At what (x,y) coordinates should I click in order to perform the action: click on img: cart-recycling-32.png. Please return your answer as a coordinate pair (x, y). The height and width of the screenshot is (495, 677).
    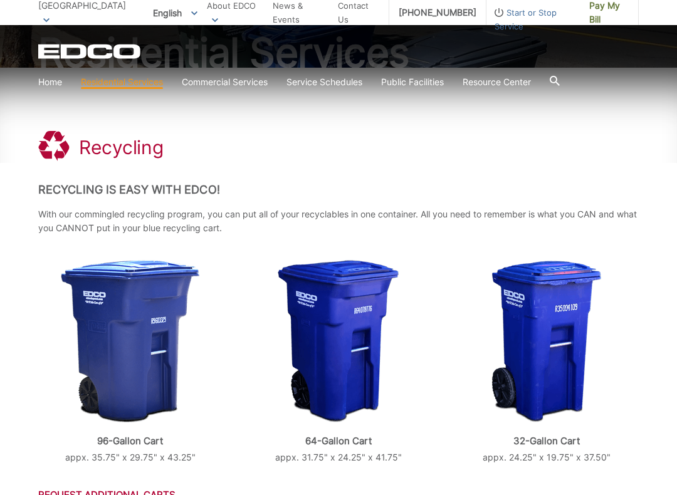
    Looking at the image, I should click on (547, 342).